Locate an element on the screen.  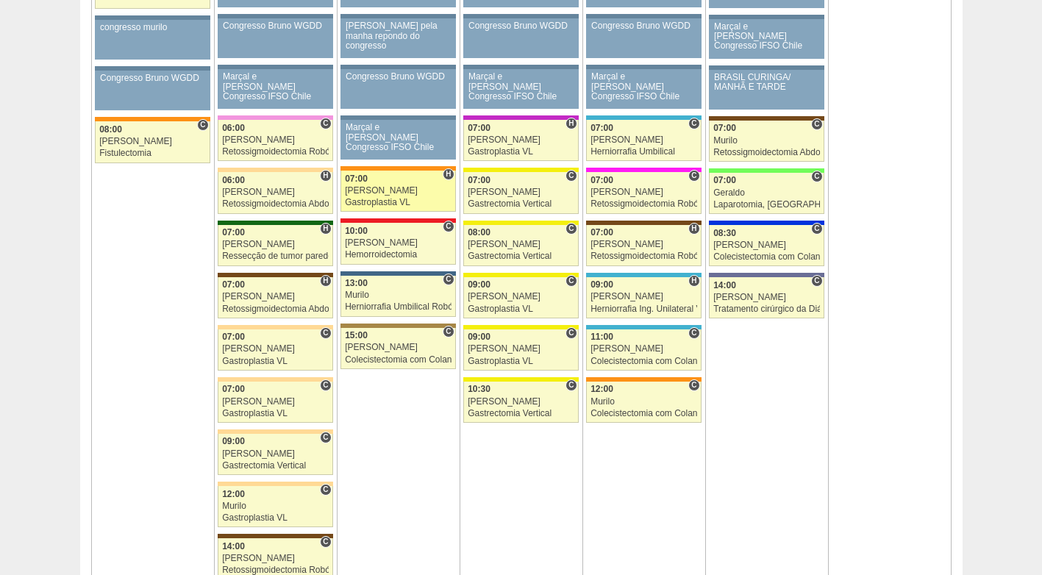
div: Key: Vila Nova Star is located at coordinates (766, 275).